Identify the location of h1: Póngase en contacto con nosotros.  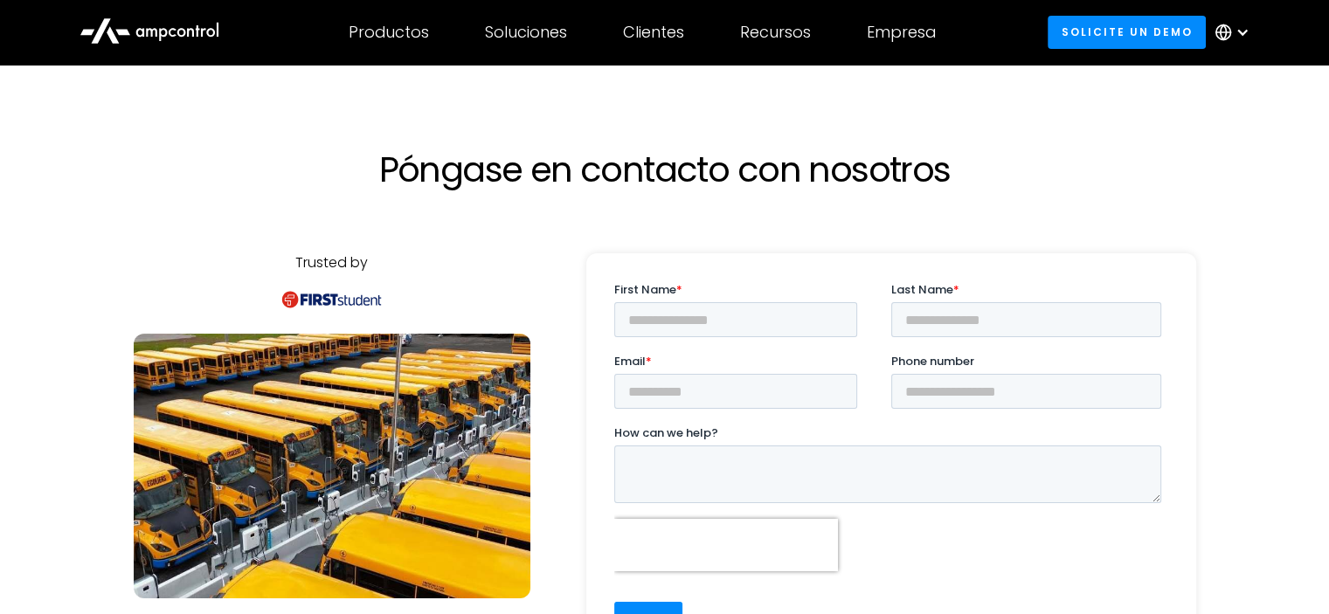
(665, 170).